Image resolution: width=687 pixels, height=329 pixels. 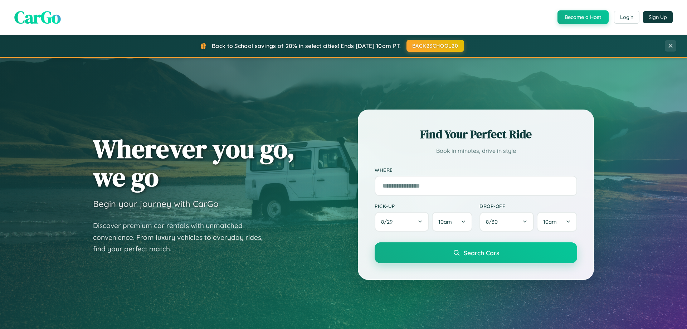 What do you see at coordinates (194, 163) in the screenshot?
I see `h1: Wherever you go, we go` at bounding box center [194, 163].